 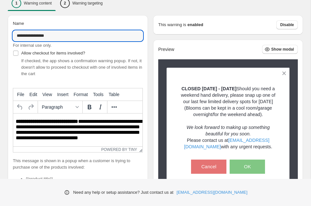 What do you see at coordinates (228, 143) in the screenshot?
I see `p: Please contact us at with any urgent requests.` at bounding box center [228, 143].